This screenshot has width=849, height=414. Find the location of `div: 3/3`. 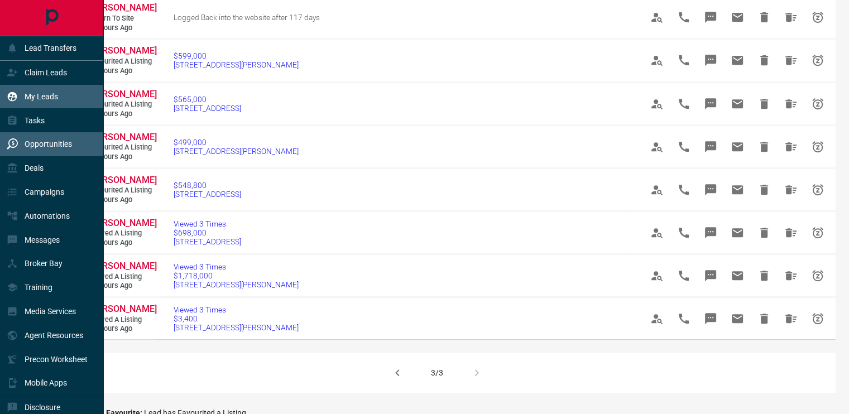

div: 3/3 is located at coordinates (437, 373).